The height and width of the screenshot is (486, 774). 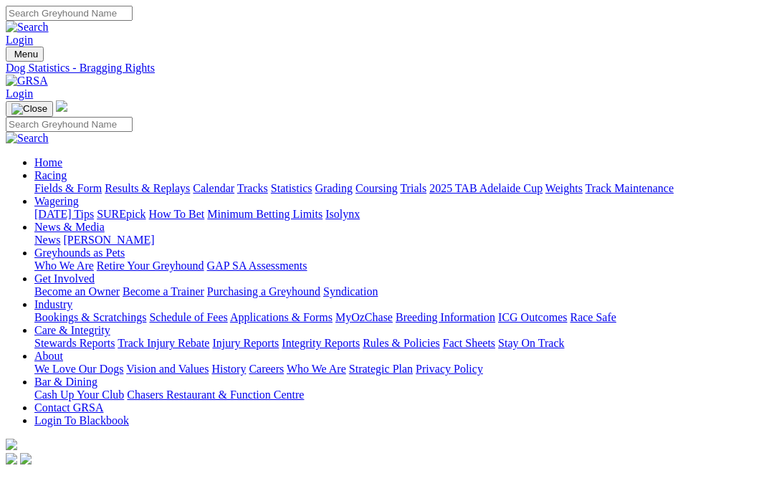 What do you see at coordinates (215, 394) in the screenshot?
I see `a: Chasers Restaurant & Function Centre` at bounding box center [215, 394].